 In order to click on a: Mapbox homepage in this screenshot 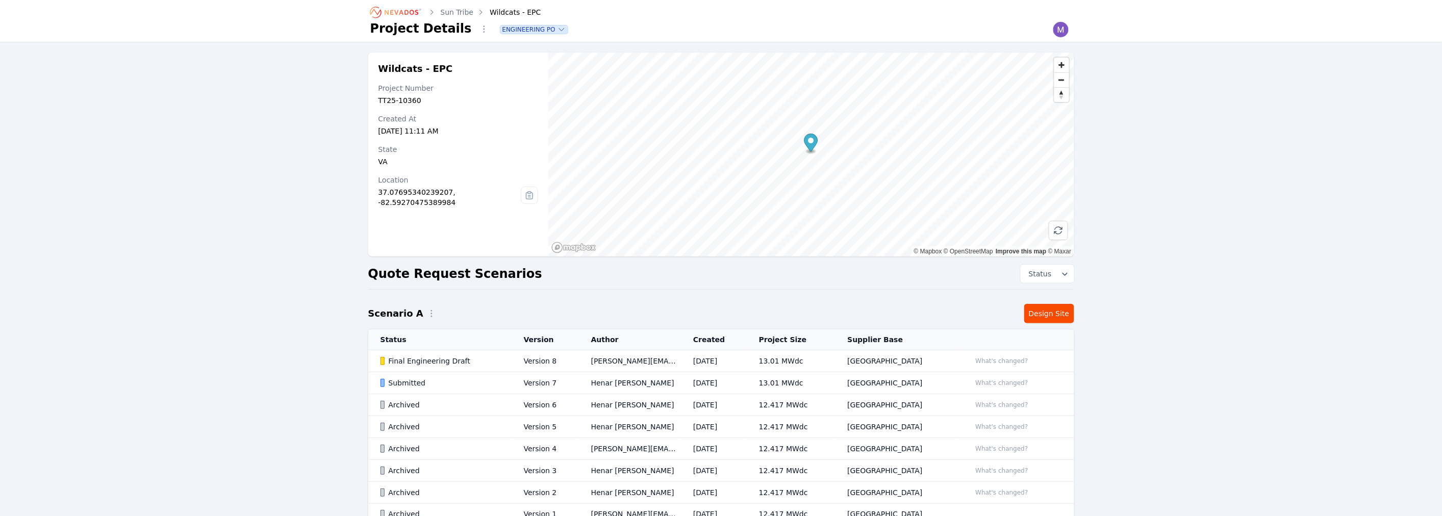, I will do `click(574, 247)`.